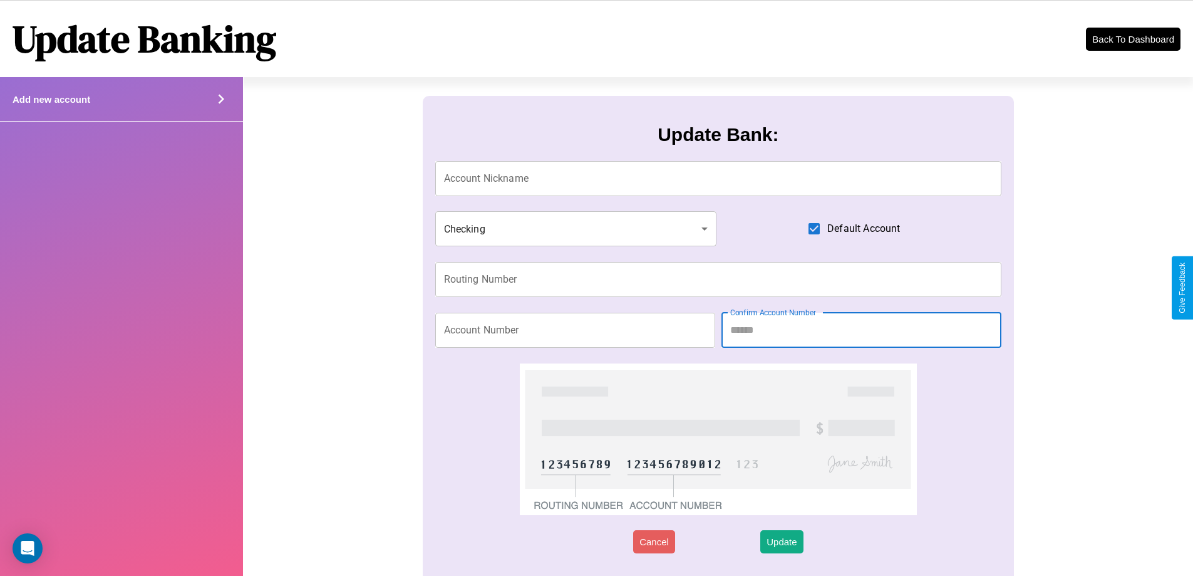  I want to click on div: Checking, so click(576, 229).